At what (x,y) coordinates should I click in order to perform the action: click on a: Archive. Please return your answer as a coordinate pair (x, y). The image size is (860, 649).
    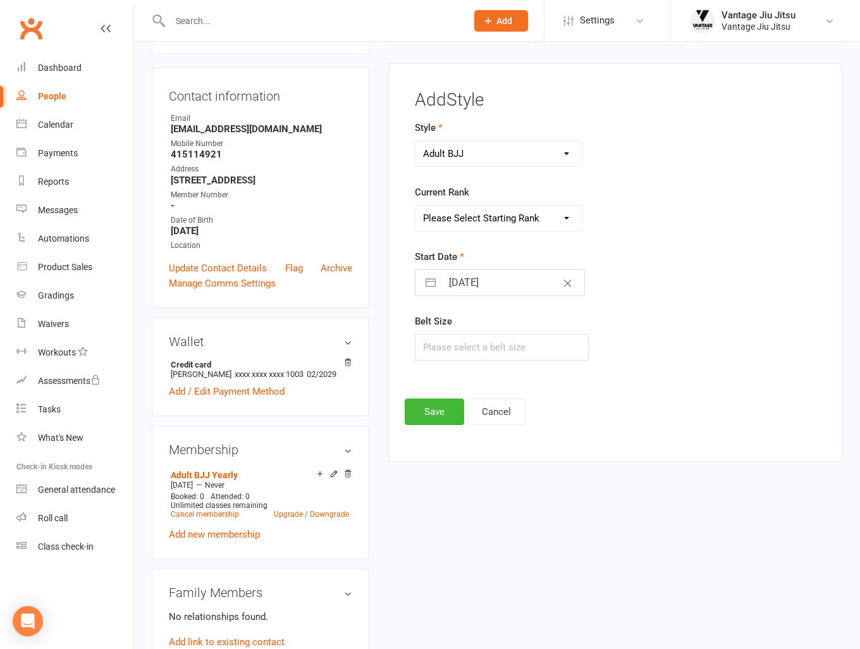
    Looking at the image, I should click on (336, 268).